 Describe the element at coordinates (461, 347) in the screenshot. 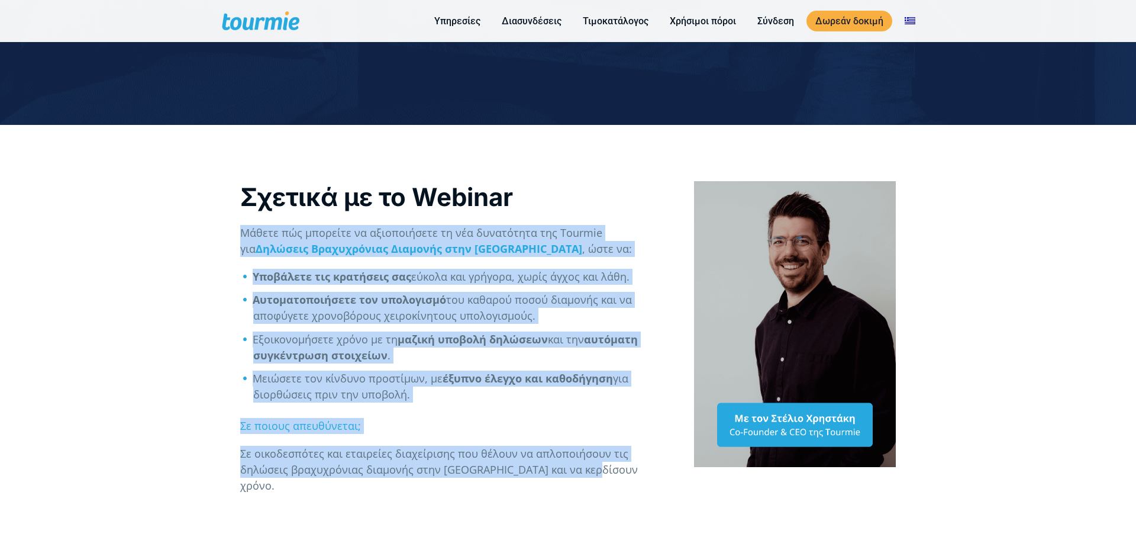

I see `li: Εξοικονομήσετε χρόνο με τη και την .` at that location.